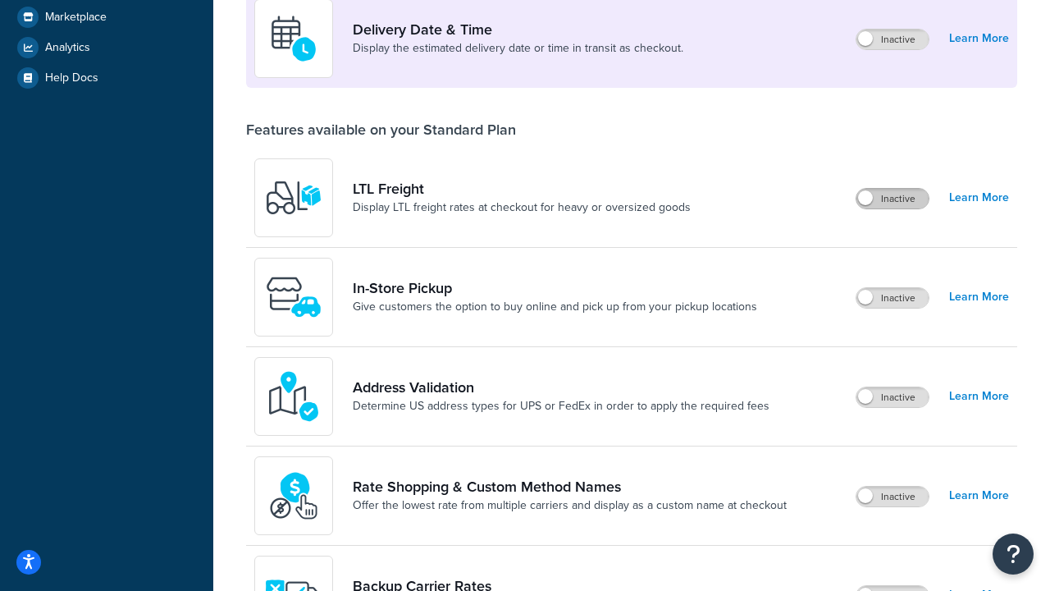 This screenshot has height=591, width=1050. I want to click on img: y79ZsPf0fXUFUhFXDzUgf+ktZg5F2+ohG75+v3d2s1D9TjoU8PiyCIluIjV41seZevKCRuEjTPPOKHJsQcmKCXGdfprl3L4q7..., so click(294, 198).